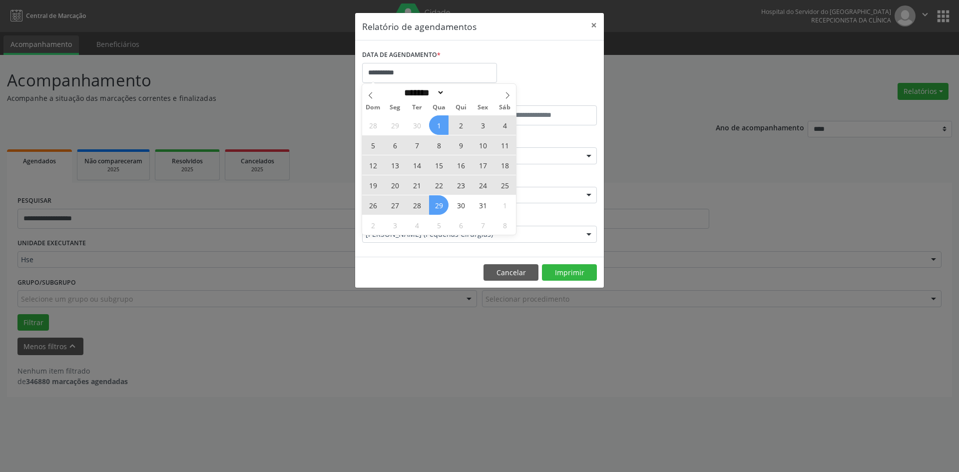 The height and width of the screenshot is (472, 959). What do you see at coordinates (439, 185) in the screenshot?
I see `span: Outubro 22, 2025` at bounding box center [439, 185].